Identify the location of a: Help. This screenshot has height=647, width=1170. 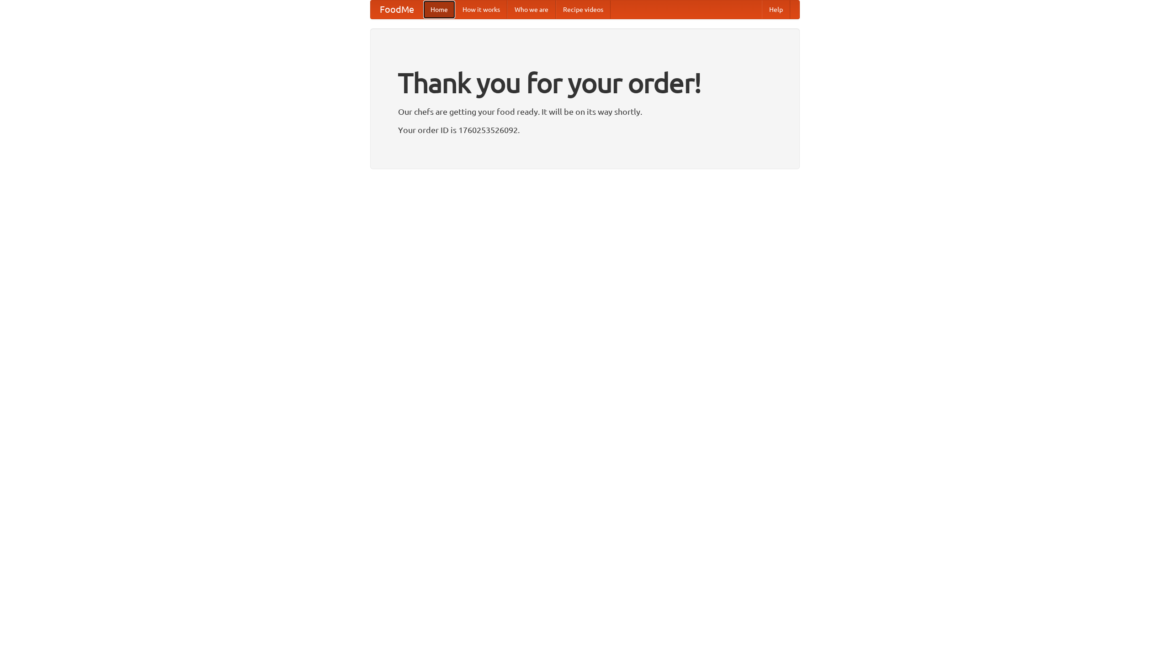
(776, 10).